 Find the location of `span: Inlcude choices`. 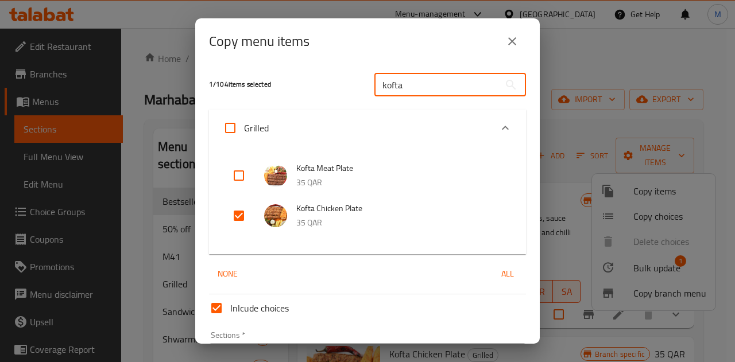

span: Inlcude choices is located at coordinates (260, 308).